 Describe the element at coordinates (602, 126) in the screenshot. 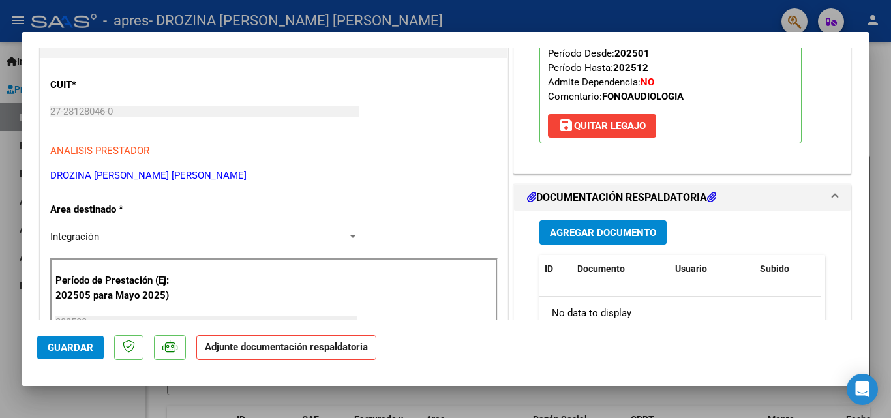

I see `span: Quitar Legajo` at that location.